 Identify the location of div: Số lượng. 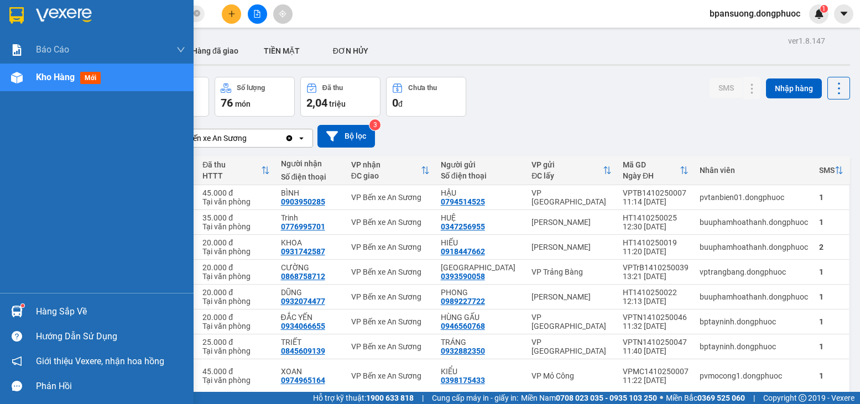
(251, 88).